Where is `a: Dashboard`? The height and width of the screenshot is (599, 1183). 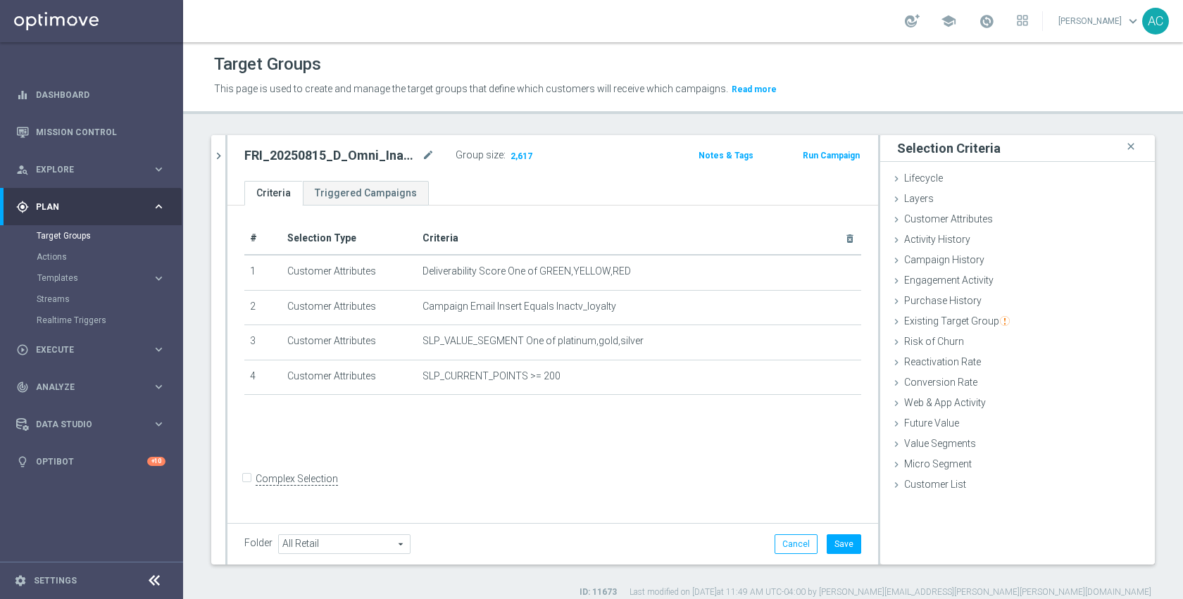
a: Dashboard is located at coordinates (101, 94).